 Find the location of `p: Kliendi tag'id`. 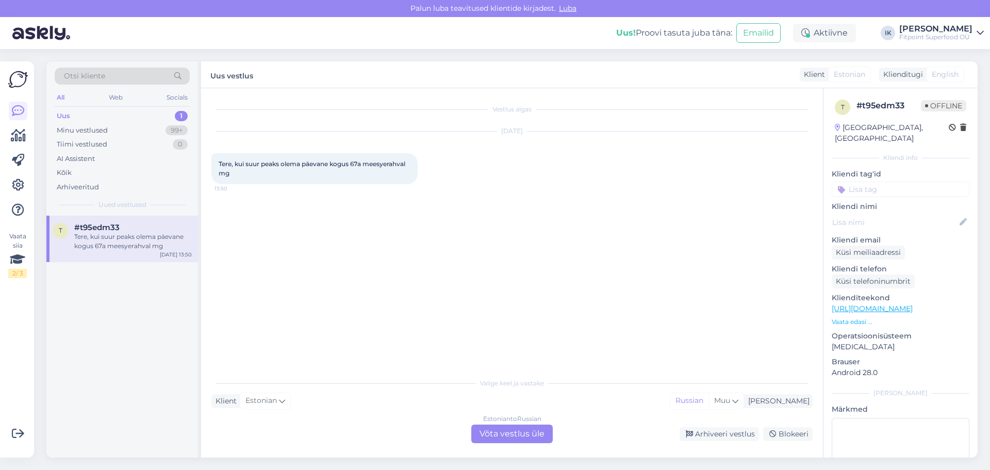

p: Kliendi tag'id is located at coordinates (900, 174).